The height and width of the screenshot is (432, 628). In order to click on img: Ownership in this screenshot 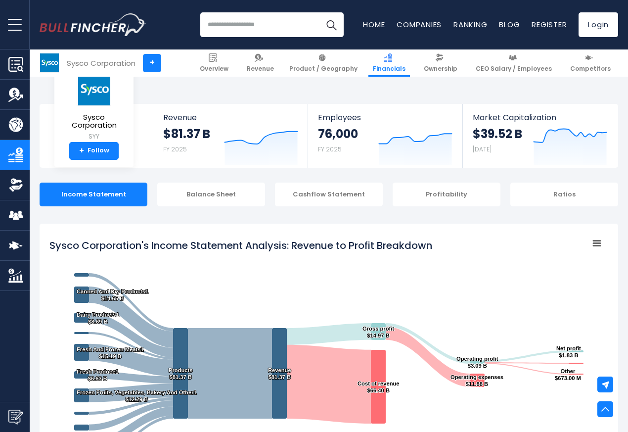, I will do `click(16, 185)`.